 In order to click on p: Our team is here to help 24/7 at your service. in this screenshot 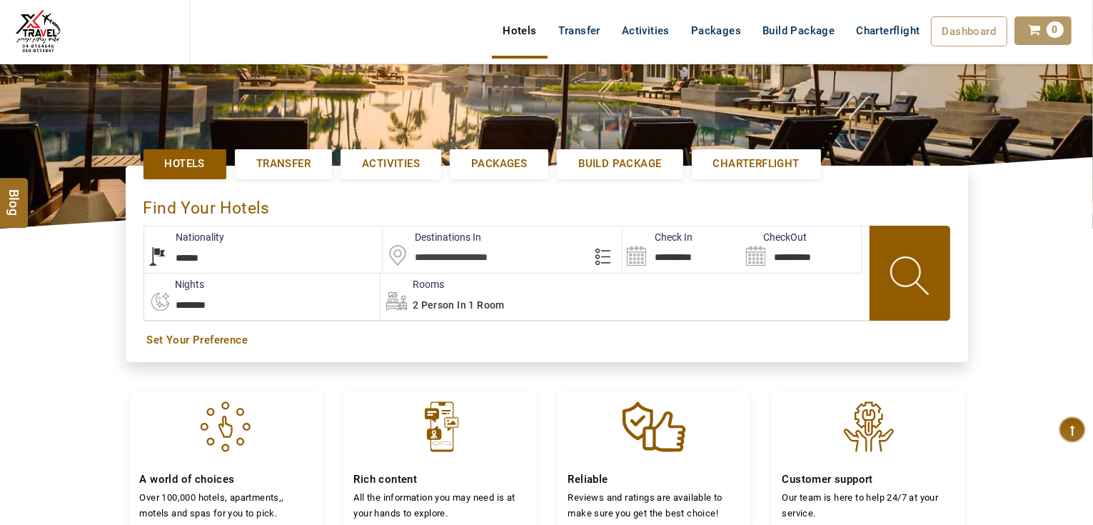, I will do `click(868, 505)`.